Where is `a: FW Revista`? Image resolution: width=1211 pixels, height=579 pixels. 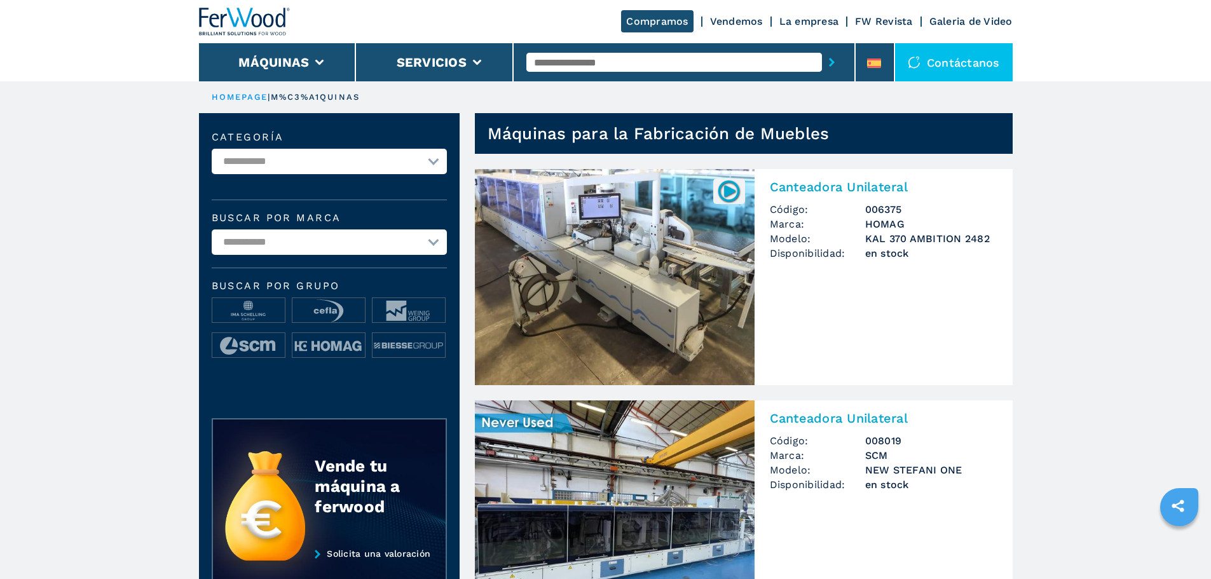 a: FW Revista is located at coordinates (883, 21).